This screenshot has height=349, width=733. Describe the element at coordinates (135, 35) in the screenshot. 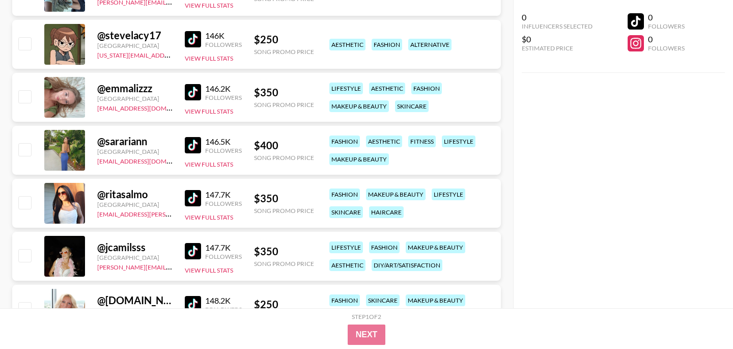

I see `div: @ stevelacy17` at that location.